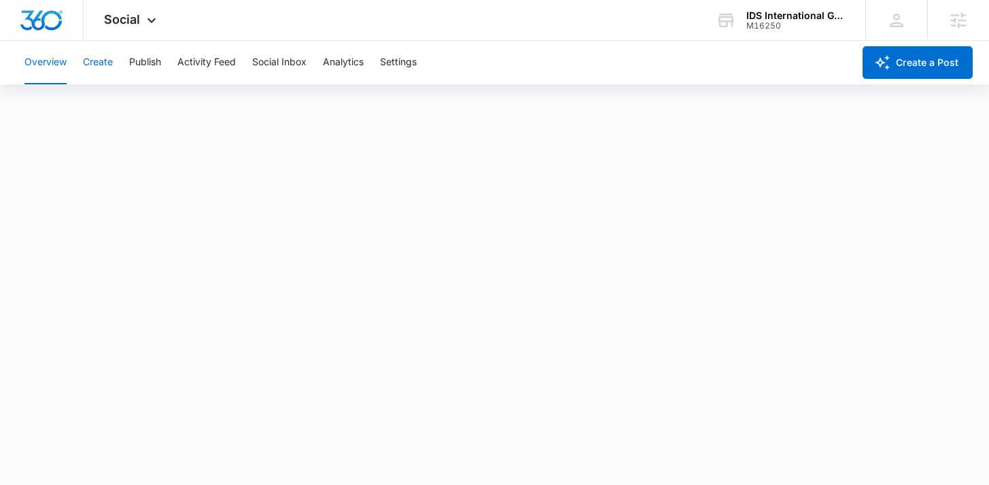 This screenshot has width=989, height=485. What do you see at coordinates (207, 63) in the screenshot?
I see `button: Activity Feed` at bounding box center [207, 63].